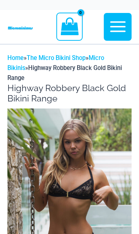 The width and height of the screenshot is (139, 234). I want to click on a: Home, so click(16, 58).